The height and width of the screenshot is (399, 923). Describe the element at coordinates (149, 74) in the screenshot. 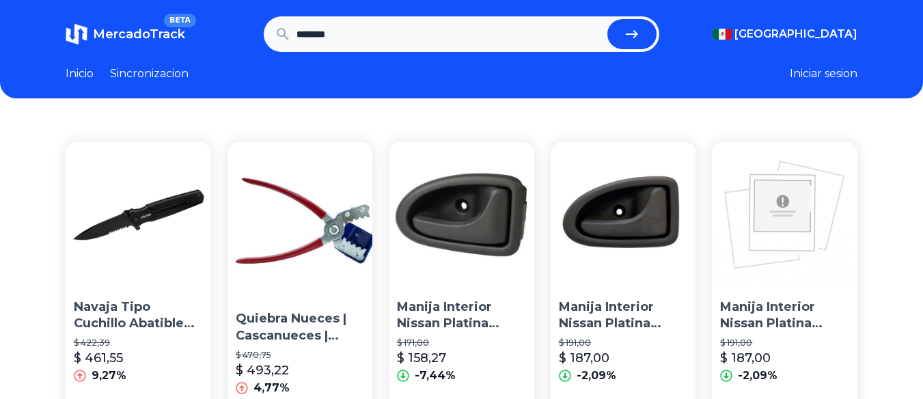

I see `a: Sincronizacion` at that location.